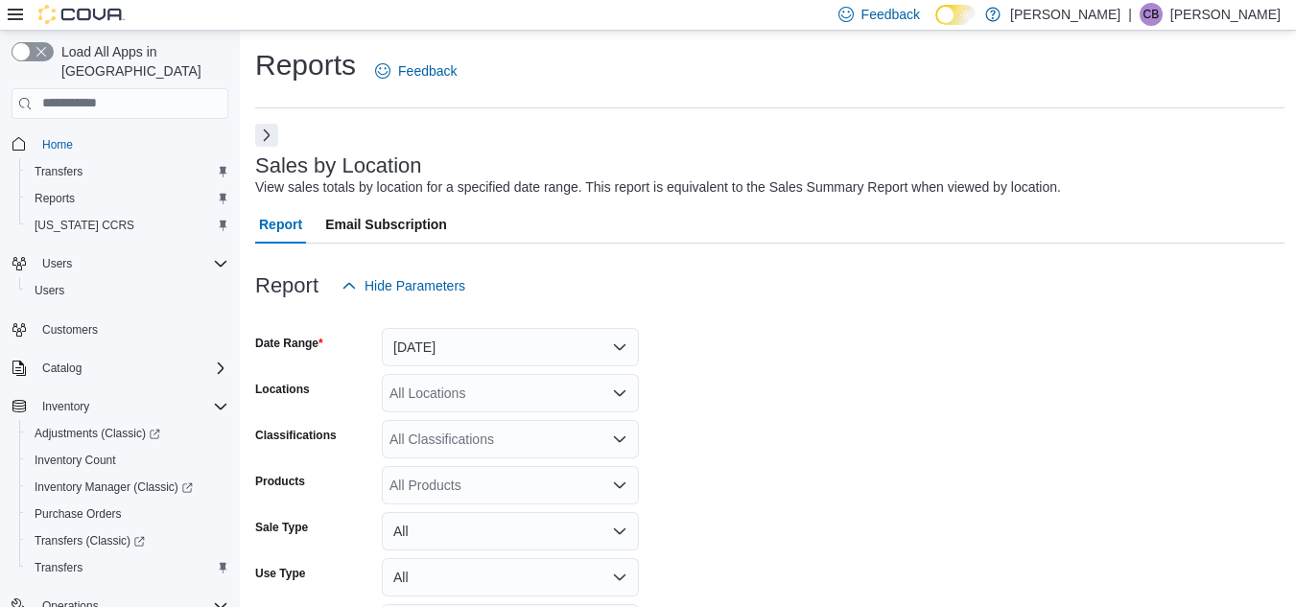 The image size is (1296, 607). I want to click on button: Reports, so click(128, 199).